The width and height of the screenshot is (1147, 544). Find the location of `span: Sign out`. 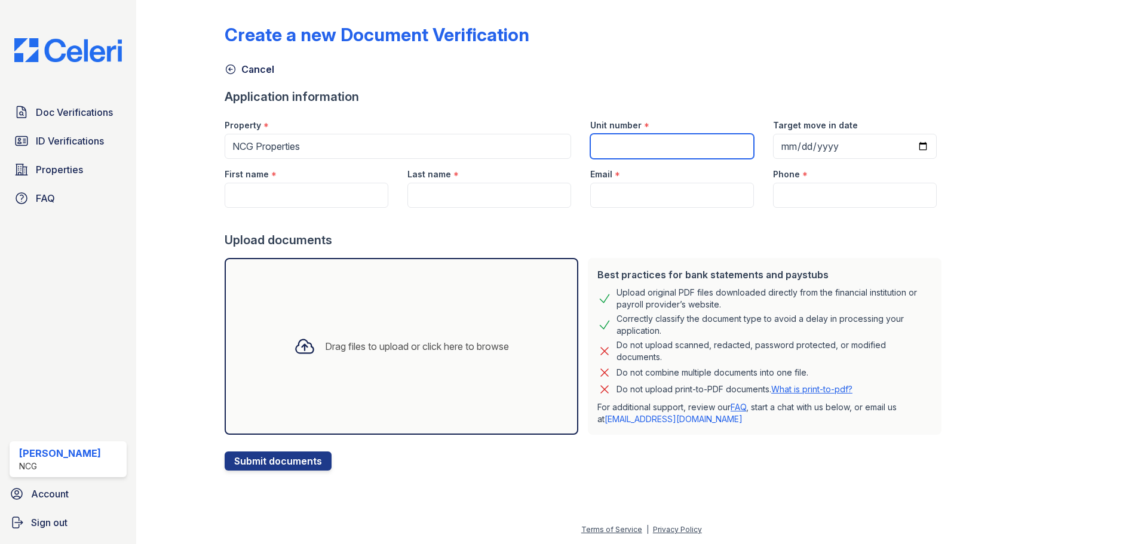

span: Sign out is located at coordinates (49, 523).